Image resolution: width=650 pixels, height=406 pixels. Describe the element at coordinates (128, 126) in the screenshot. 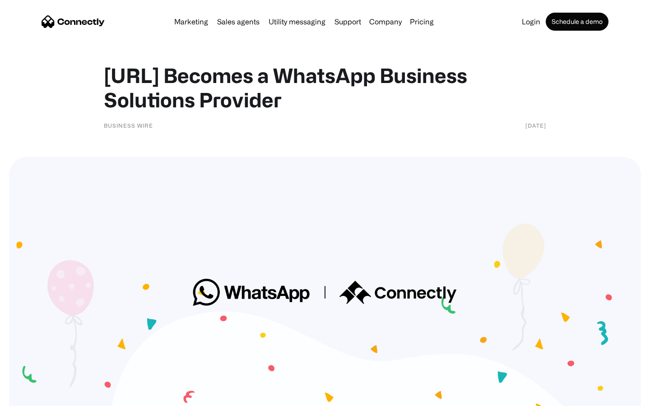

I see `div: Business Wire` at that location.